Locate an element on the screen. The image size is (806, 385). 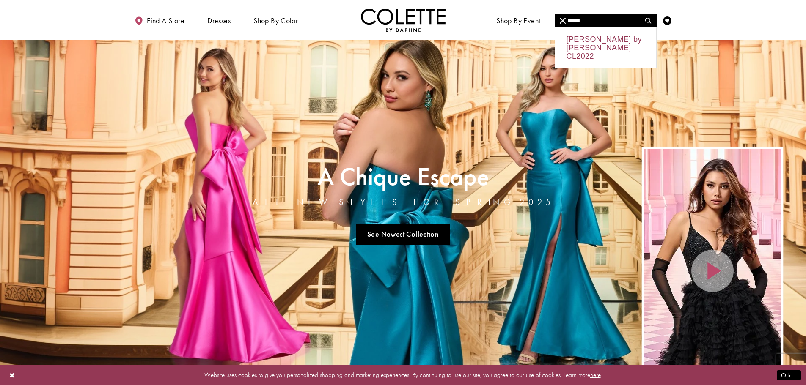
input: Search is located at coordinates (605, 21).